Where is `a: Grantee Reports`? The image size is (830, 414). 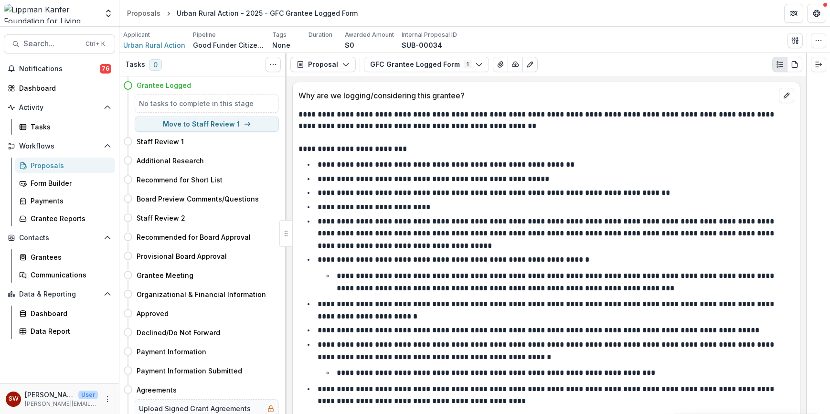 a: Grantee Reports is located at coordinates (65, 218).